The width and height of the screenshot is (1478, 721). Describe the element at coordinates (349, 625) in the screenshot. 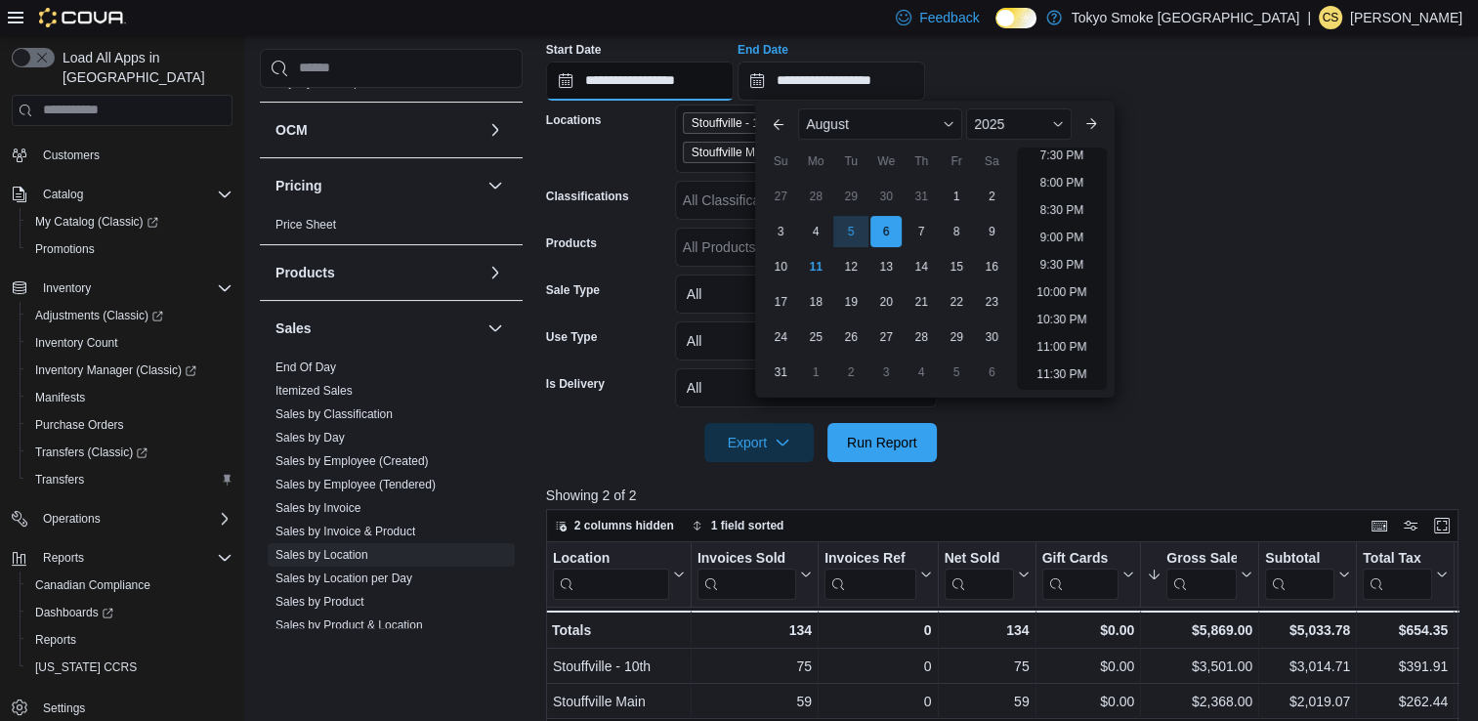

I see `span: Sales by Product & Location` at that location.